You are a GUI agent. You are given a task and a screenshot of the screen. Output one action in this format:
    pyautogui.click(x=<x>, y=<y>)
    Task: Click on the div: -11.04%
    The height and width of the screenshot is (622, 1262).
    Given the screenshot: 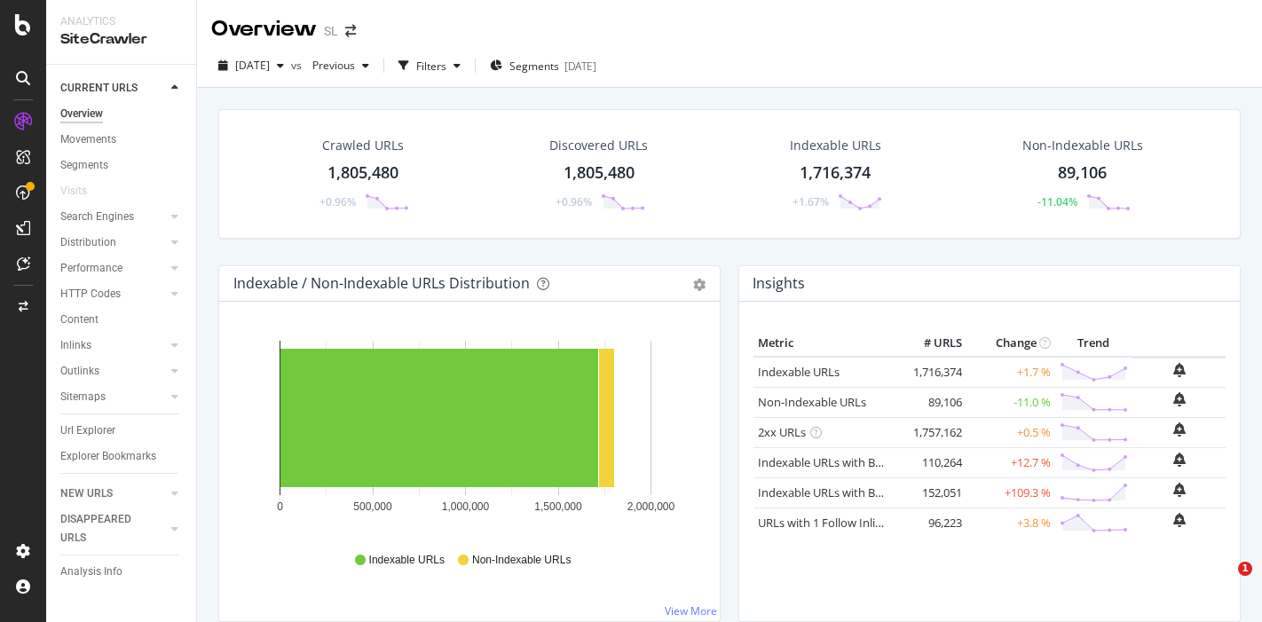 What is the action you would take?
    pyautogui.click(x=1057, y=201)
    